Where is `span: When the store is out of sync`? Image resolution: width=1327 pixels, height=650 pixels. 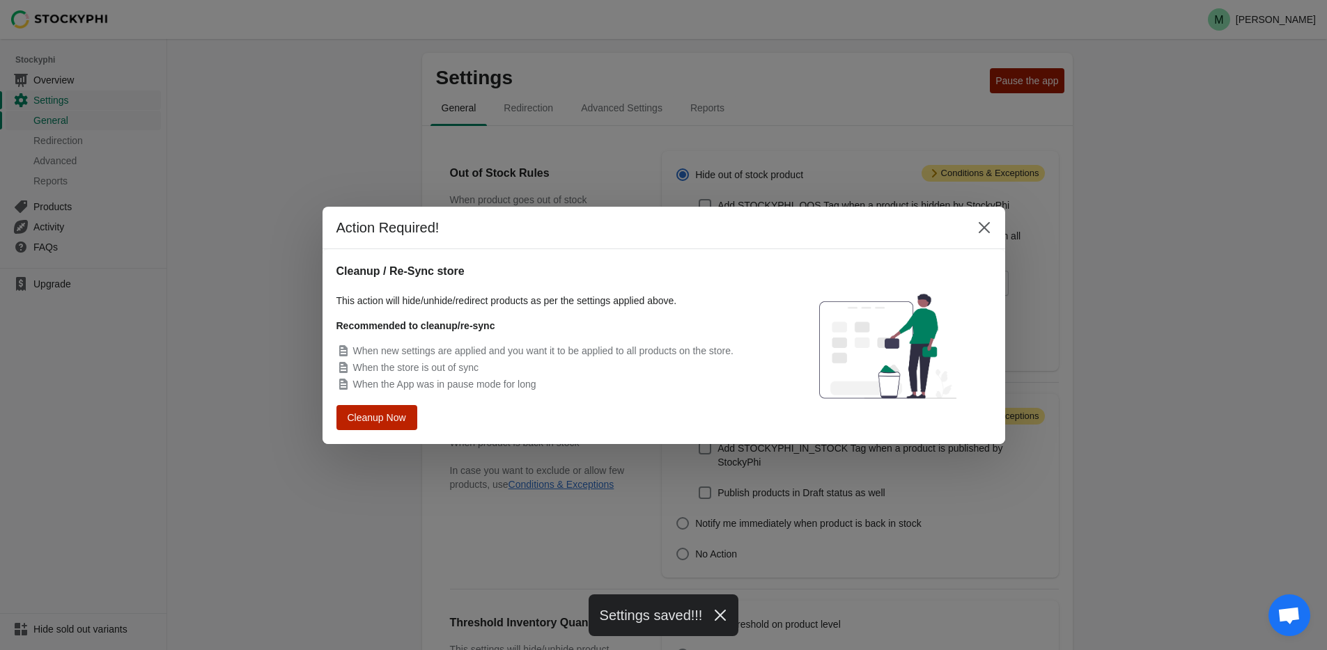
span: When the store is out of sync is located at coordinates (416, 368).